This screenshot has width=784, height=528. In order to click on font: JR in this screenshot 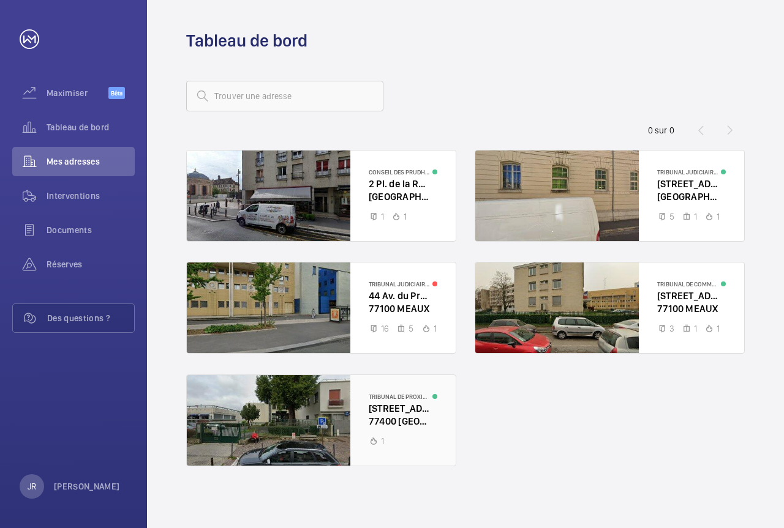, I will do `click(32, 487)`.